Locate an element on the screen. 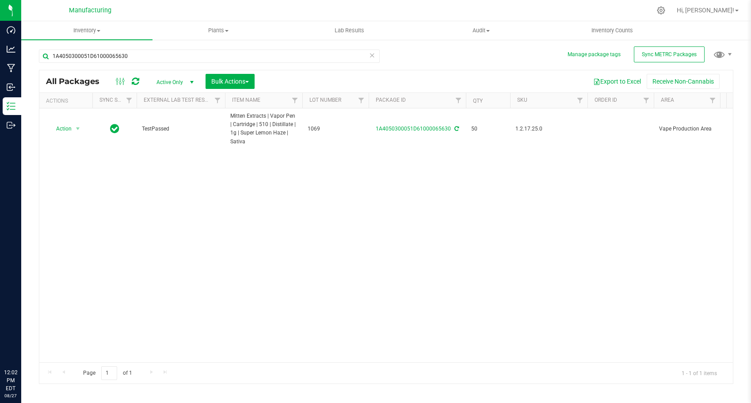 The image size is (751, 403). span: Page of 1 is located at coordinates (107, 373).